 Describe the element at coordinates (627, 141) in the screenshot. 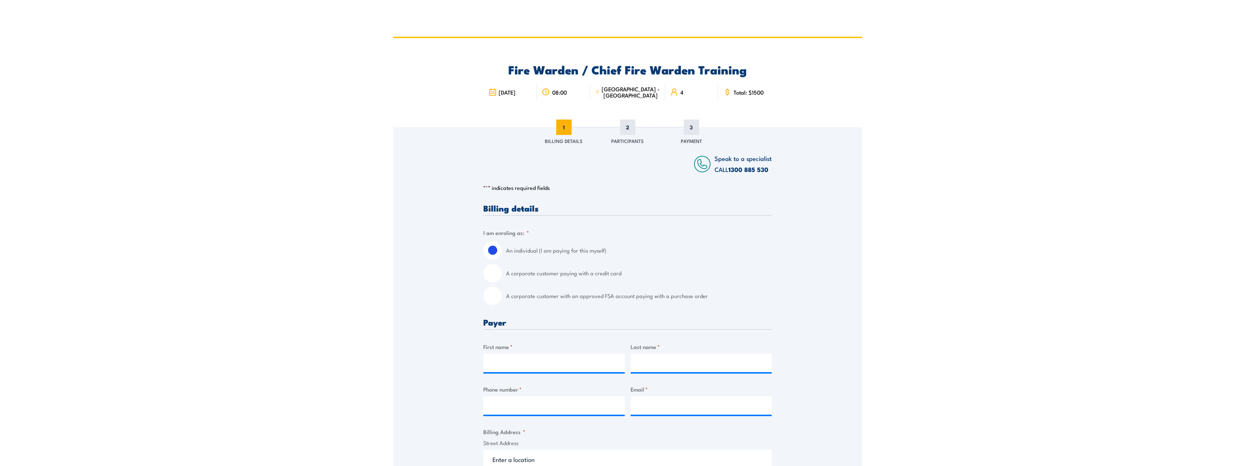

I see `span: Participants` at that location.